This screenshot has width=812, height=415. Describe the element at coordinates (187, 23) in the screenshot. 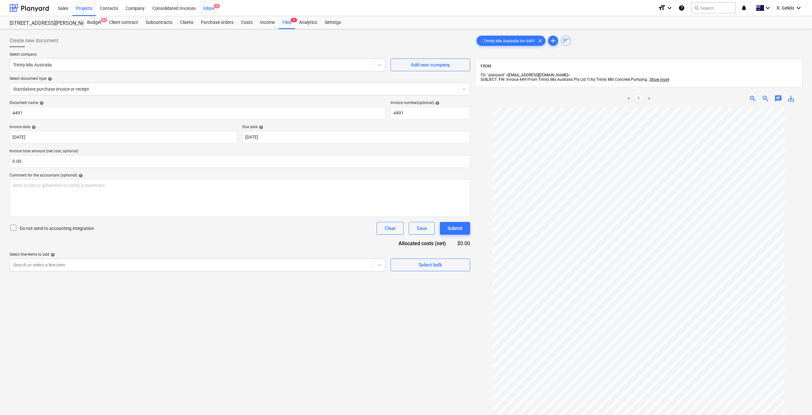

I see `div: Claims` at that location.